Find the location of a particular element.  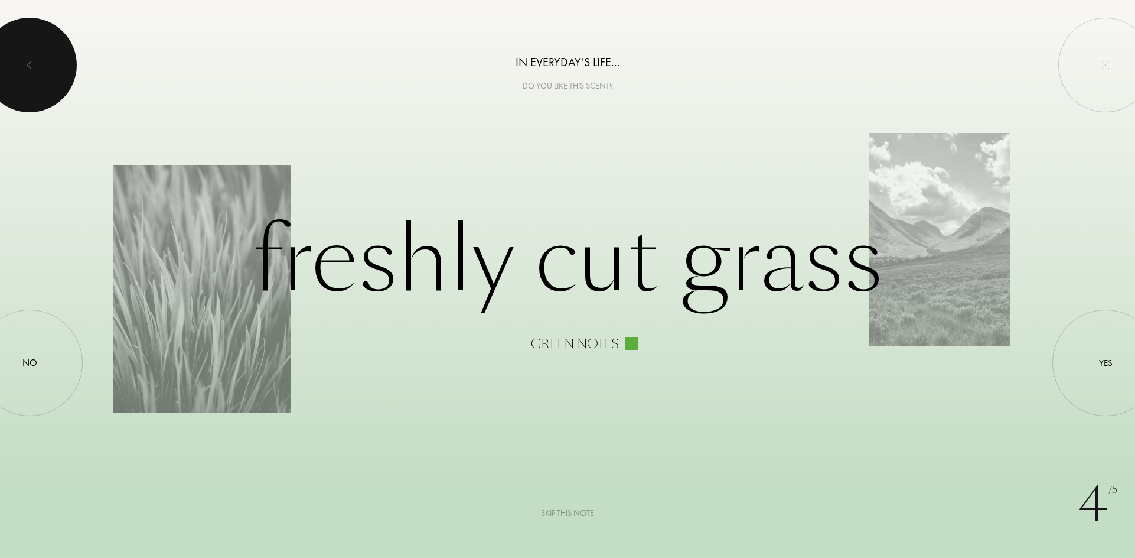

div: Yes is located at coordinates (1106, 362).